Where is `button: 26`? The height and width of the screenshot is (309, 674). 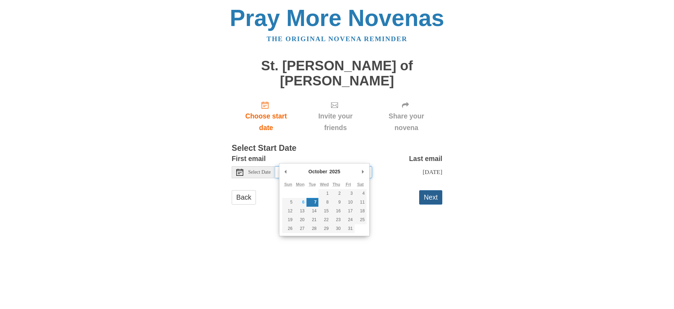 button: 26 is located at coordinates (288, 228).